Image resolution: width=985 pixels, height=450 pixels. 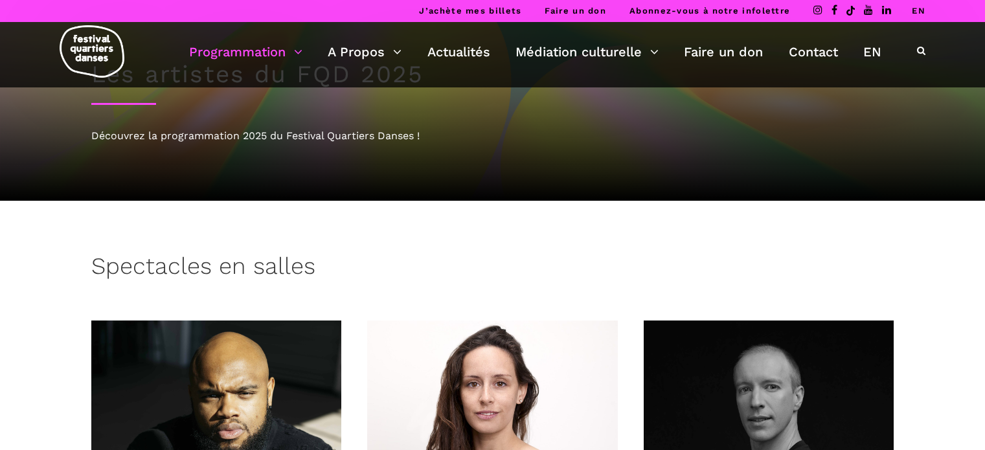 What do you see at coordinates (709, 10) in the screenshot?
I see `a: Abonnez-vous à notre infolettre` at bounding box center [709, 10].